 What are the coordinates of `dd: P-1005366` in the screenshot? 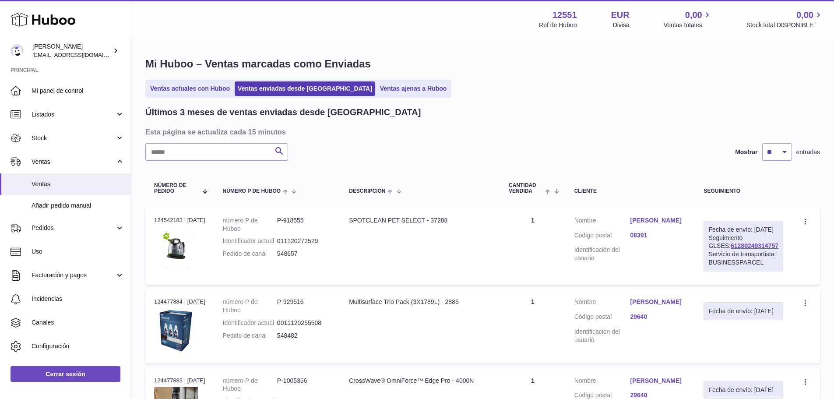 It's located at (304, 385).